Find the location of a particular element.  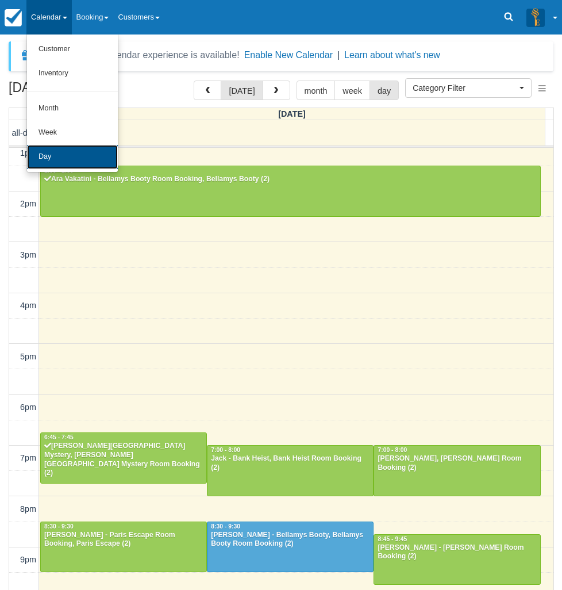

div: Jack - Bank Heist, Bank Heist Room Booking (2) is located at coordinates (290, 464).